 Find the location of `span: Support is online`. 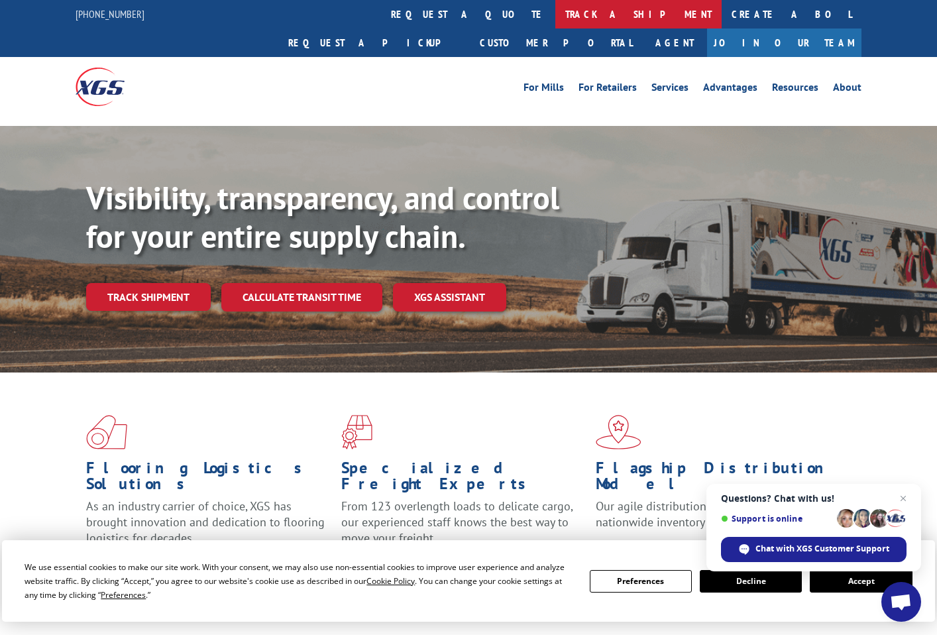

span: Support is online is located at coordinates (777, 518).